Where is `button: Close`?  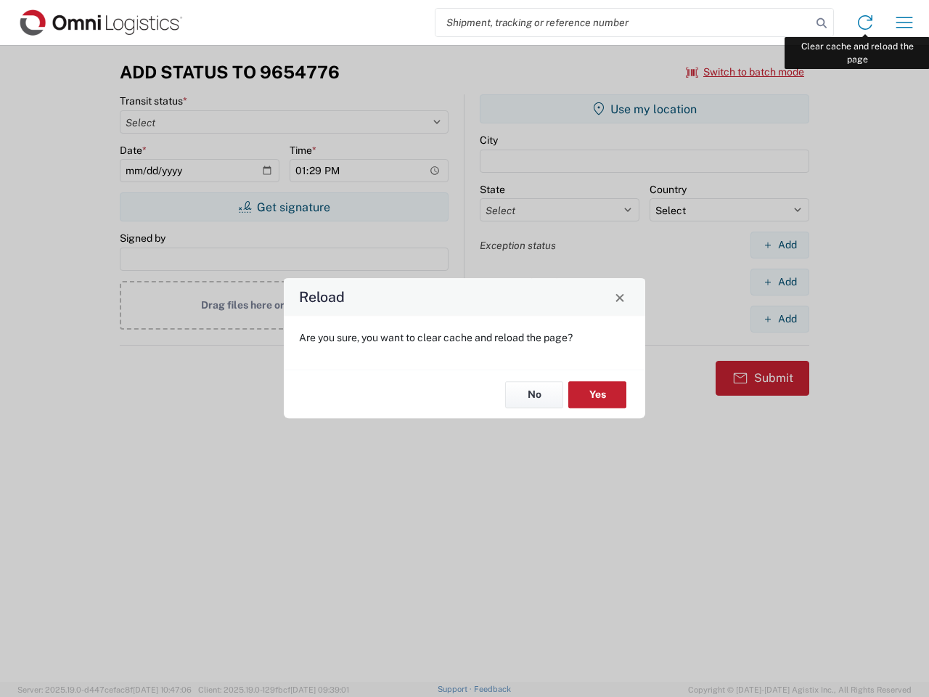 button: Close is located at coordinates (620, 297).